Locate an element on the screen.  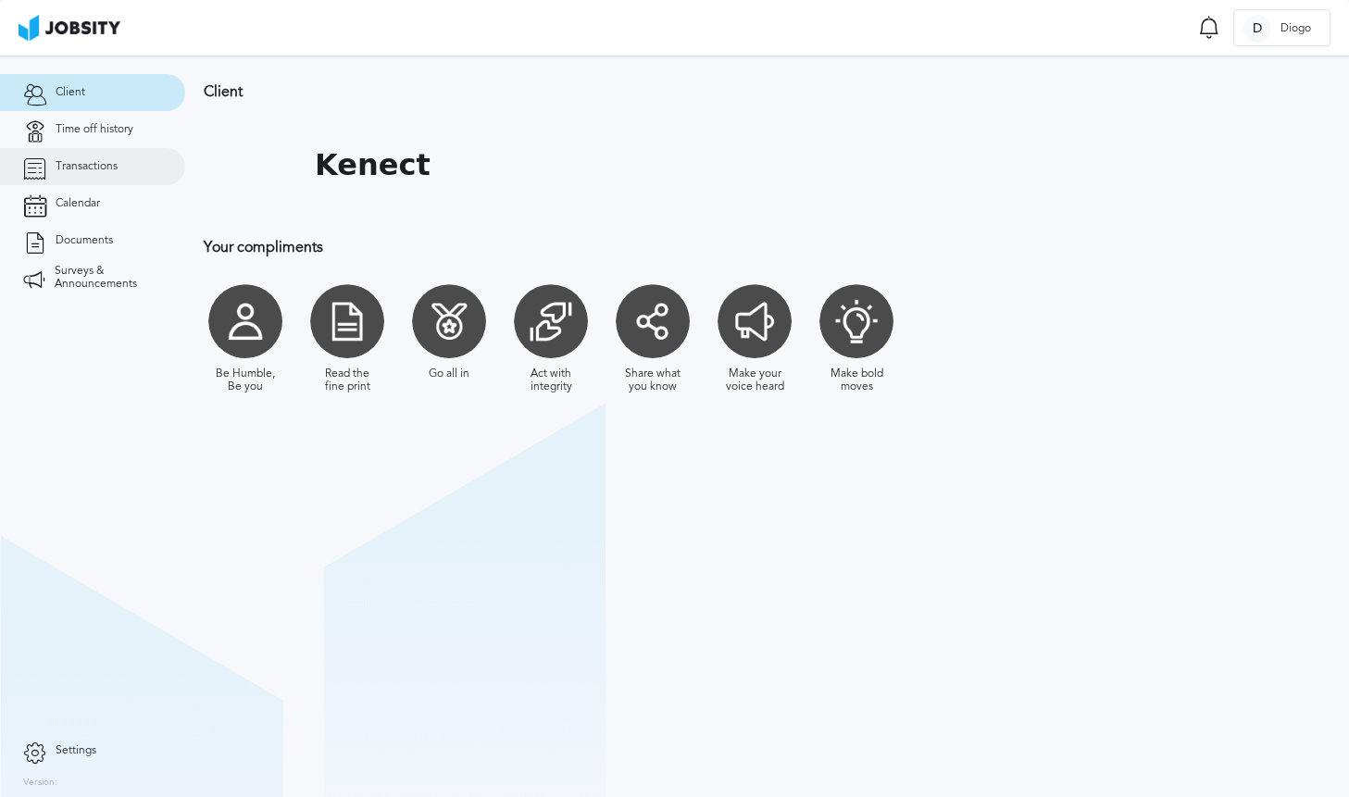
span: Time off history is located at coordinates (94, 130).